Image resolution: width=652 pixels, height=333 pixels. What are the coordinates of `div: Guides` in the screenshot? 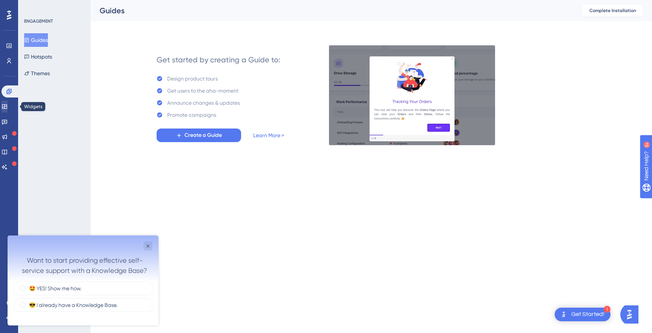 It's located at (332, 11).